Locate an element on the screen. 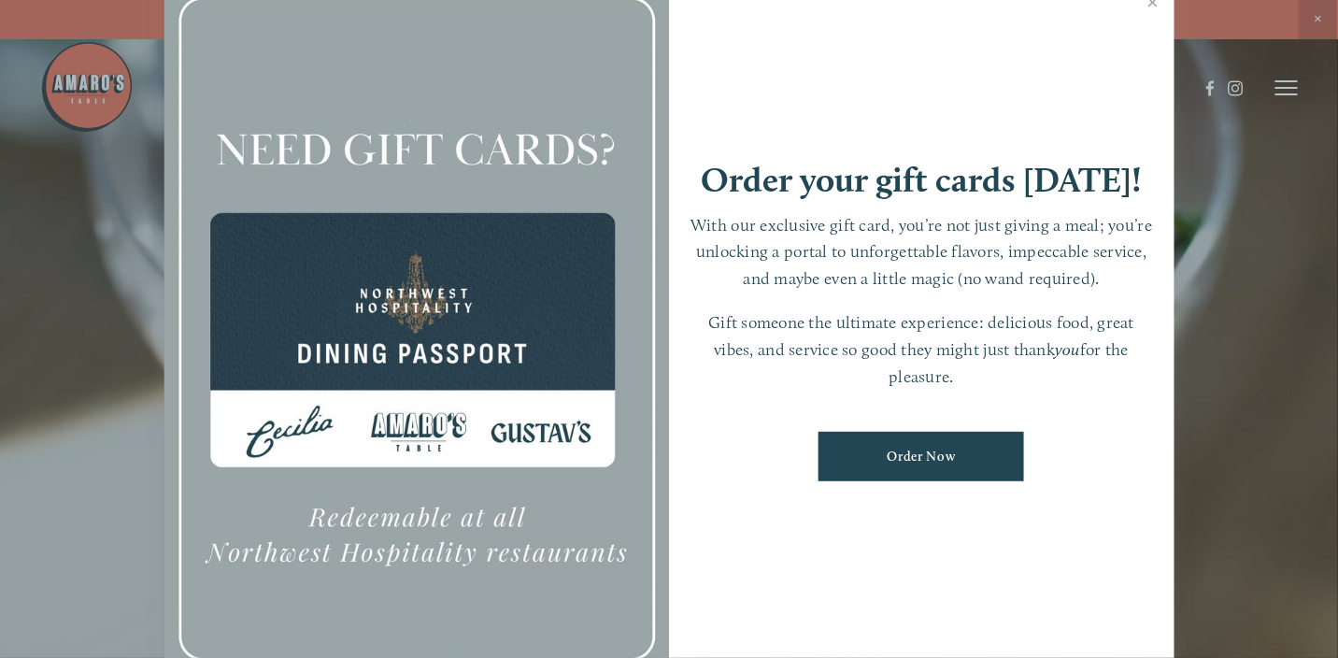  p: With our exclusive gift card, you’re not just giving a meal; you’re unlocking a portal to unforge... is located at coordinates (921, 252).